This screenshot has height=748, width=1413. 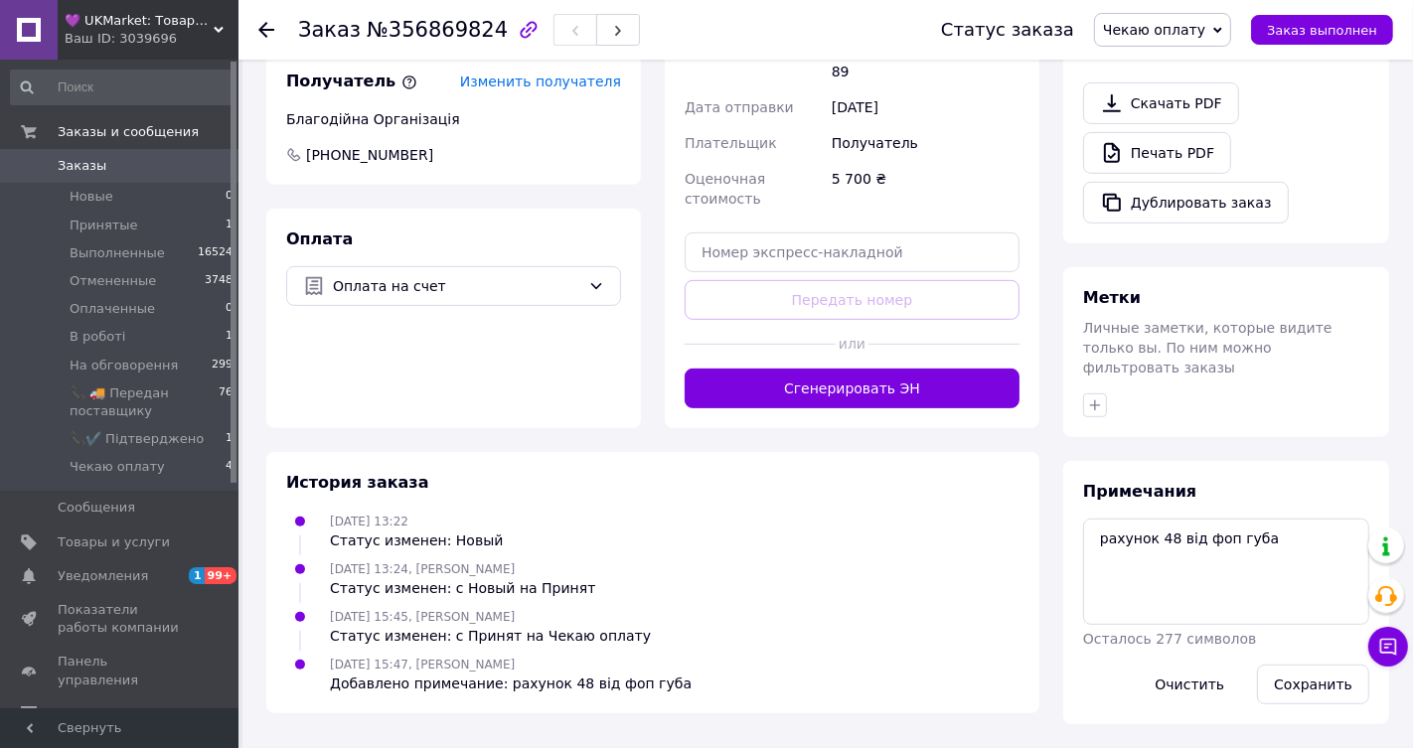 I want to click on span: 99+, so click(x=221, y=576).